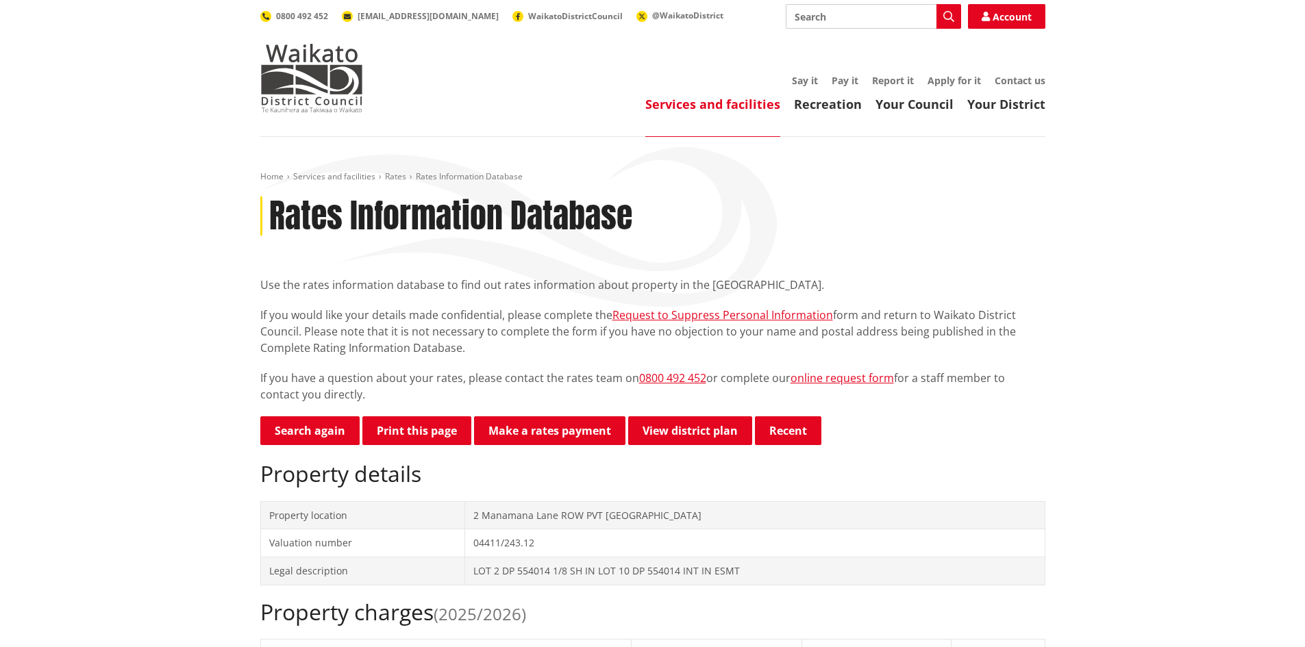 This screenshot has width=1305, height=647. I want to click on a: Request to Suppress Personal Information, so click(723, 315).